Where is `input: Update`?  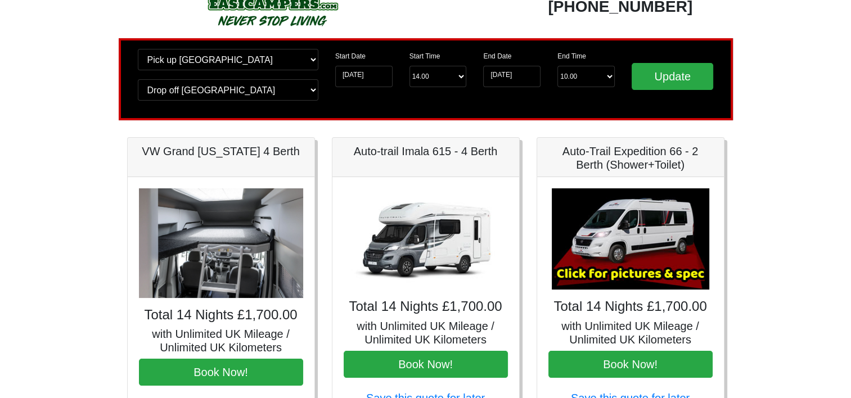
input: Update is located at coordinates (673, 77).